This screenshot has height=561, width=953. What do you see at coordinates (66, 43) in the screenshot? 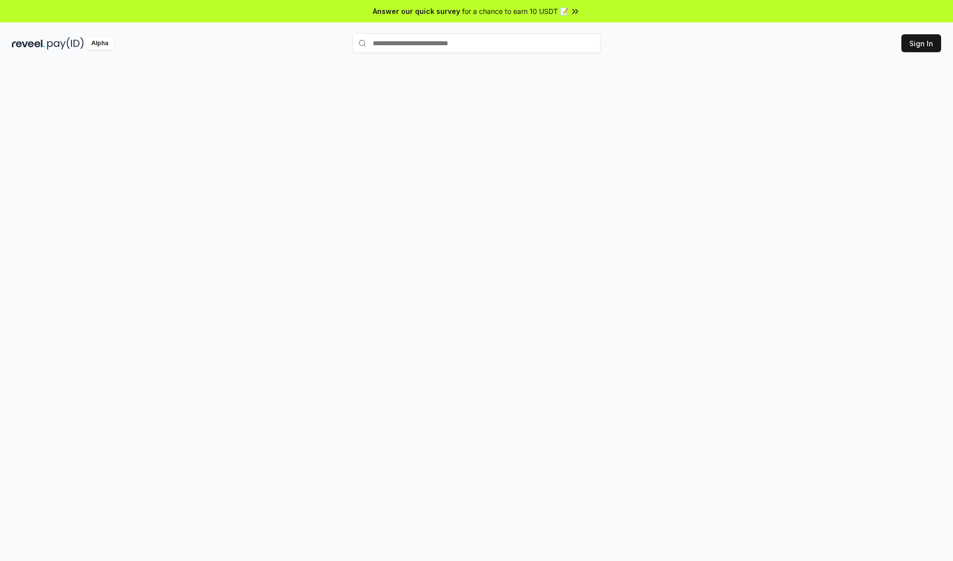
I see `img: pay_id` at bounding box center [66, 43].